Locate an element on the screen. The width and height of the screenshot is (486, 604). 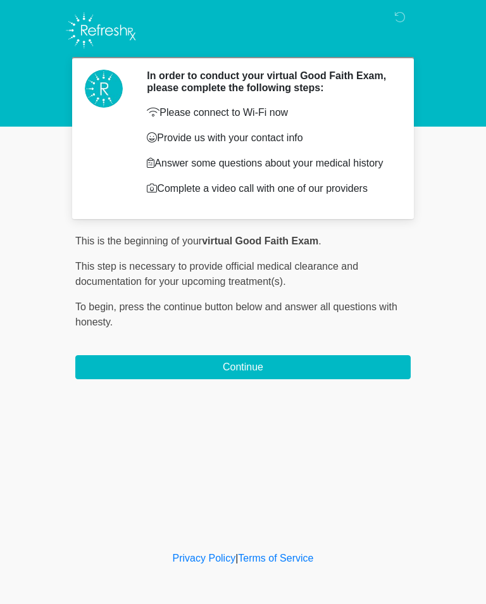
span: This step is necessary to provide official medical clearance and documentation for your upcoming ... is located at coordinates (216, 273).